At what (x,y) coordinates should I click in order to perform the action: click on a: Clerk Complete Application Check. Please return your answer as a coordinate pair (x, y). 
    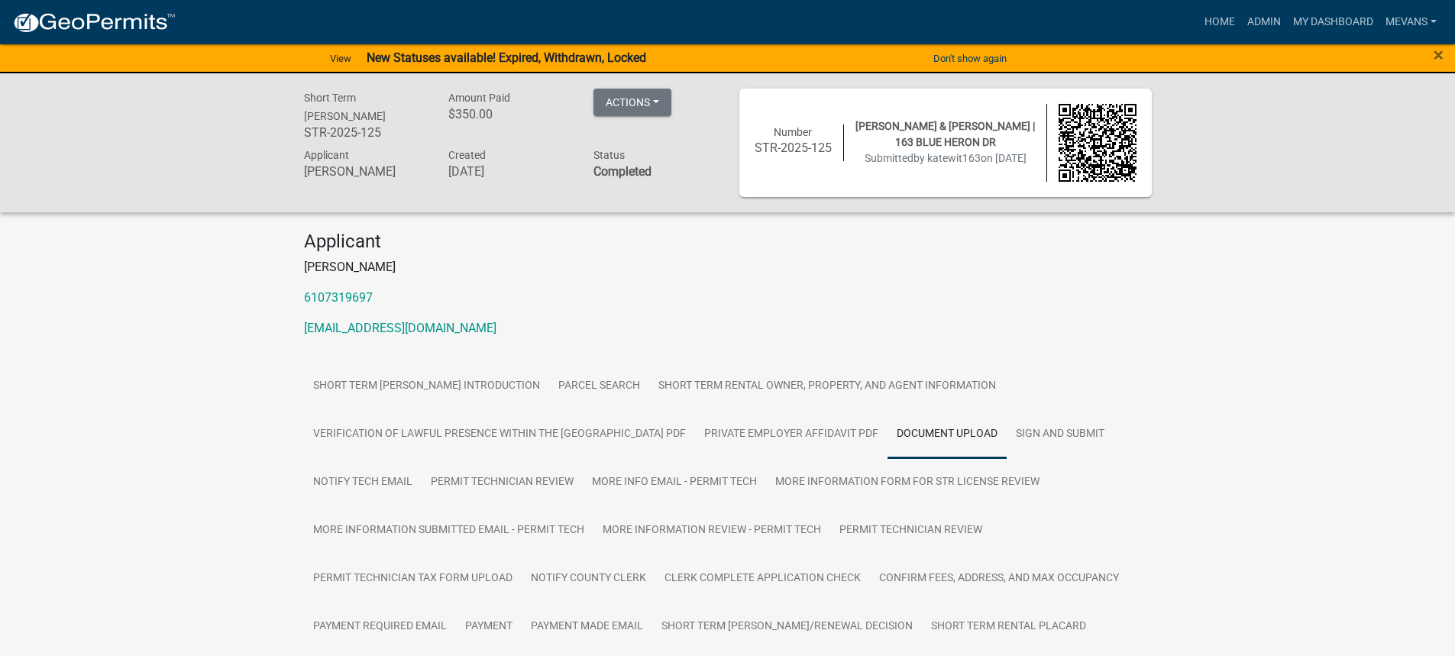
    Looking at the image, I should click on (762, 579).